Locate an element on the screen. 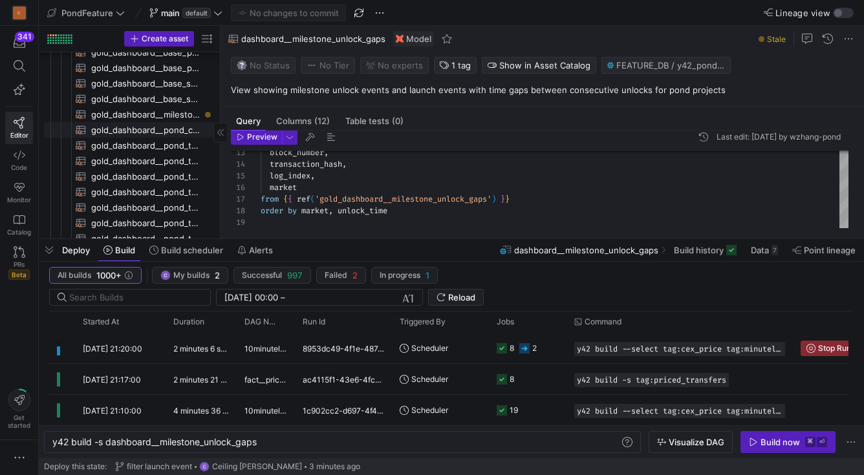 The image size is (864, 475). a: gold_dashboard__base_presale_time_analysis​​​​​​​​​​ is located at coordinates (129, 68).